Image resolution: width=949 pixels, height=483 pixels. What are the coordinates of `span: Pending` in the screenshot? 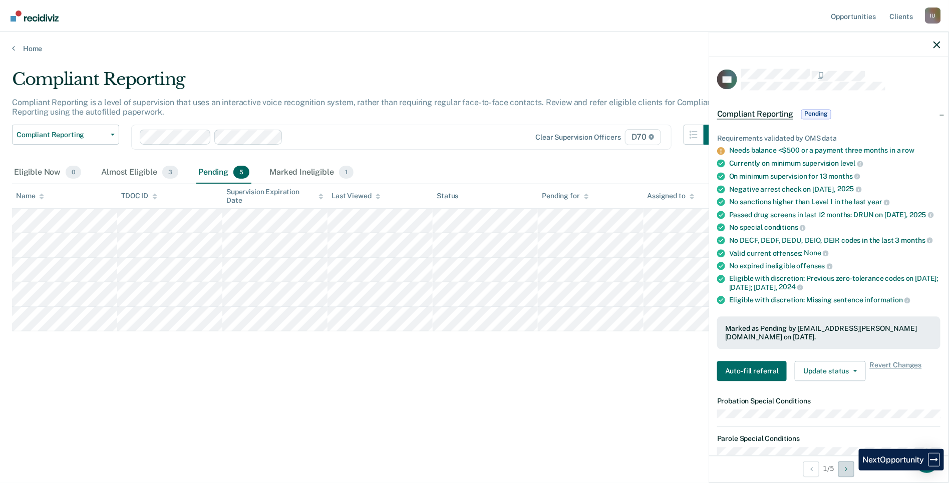 It's located at (816, 114).